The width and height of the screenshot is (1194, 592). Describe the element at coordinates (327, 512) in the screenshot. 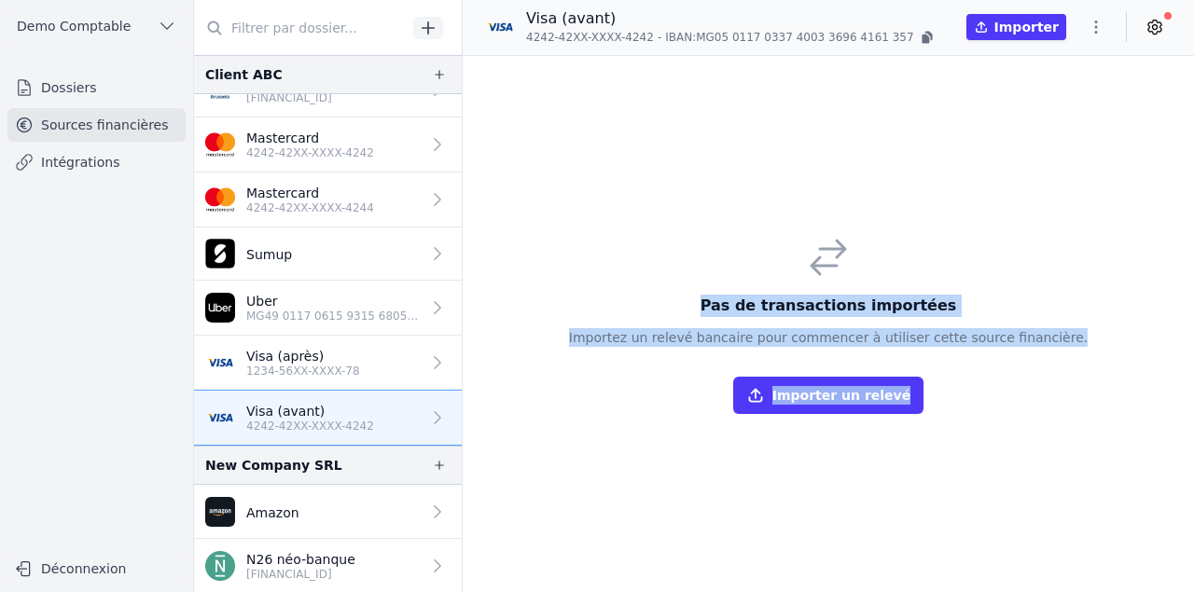

I see `a: Amazon` at that location.